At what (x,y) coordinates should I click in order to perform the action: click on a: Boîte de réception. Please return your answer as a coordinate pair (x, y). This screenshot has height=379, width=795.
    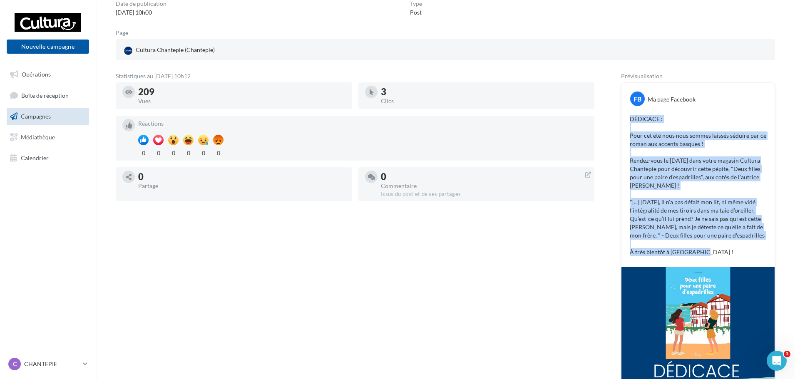
    Looking at the image, I should click on (48, 95).